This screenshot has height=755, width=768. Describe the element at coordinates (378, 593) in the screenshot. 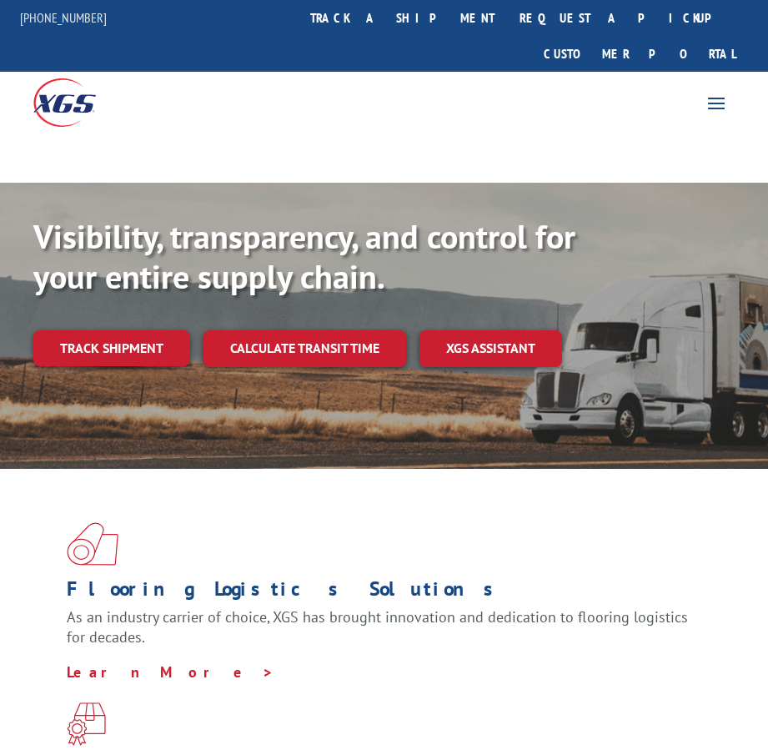

I see `h1: Flooring Logistics Solutions` at that location.